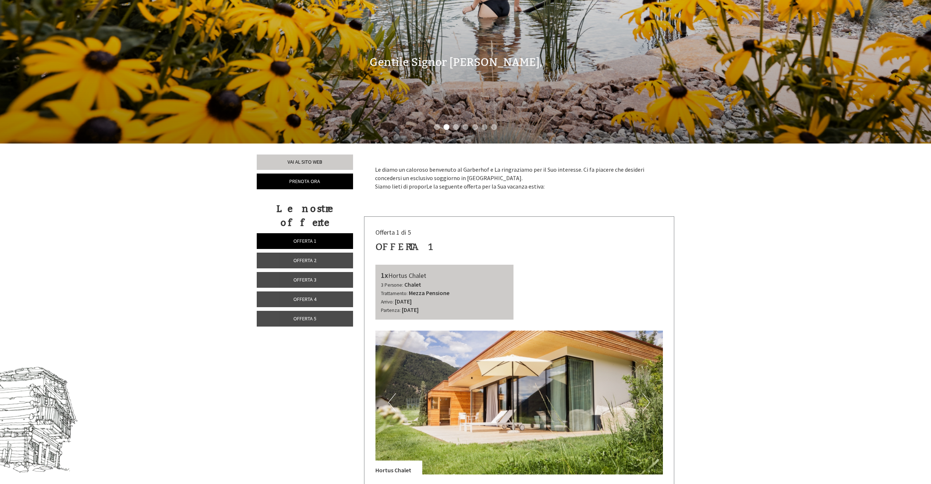 Image resolution: width=931 pixels, height=484 pixels. What do you see at coordinates (519, 402) in the screenshot?
I see `img: image` at bounding box center [519, 402].